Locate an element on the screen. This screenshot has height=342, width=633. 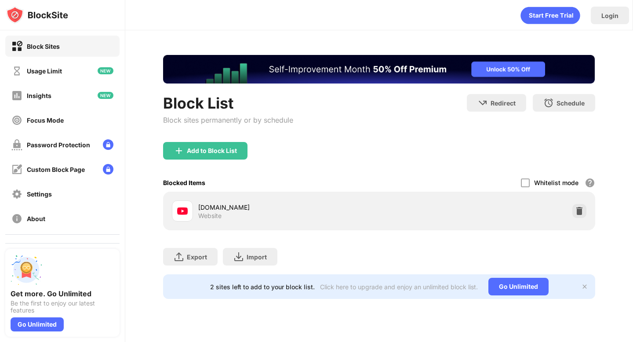
img: push-unlimited.svg is located at coordinates (26, 270).